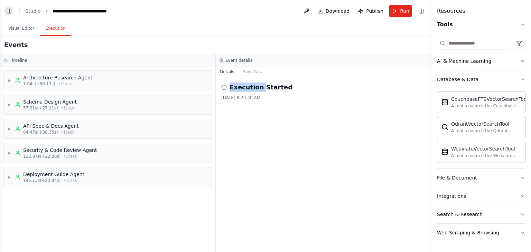 The image size is (531, 252). Describe the element at coordinates (481, 141) in the screenshot. I see `div: Tools` at that location.